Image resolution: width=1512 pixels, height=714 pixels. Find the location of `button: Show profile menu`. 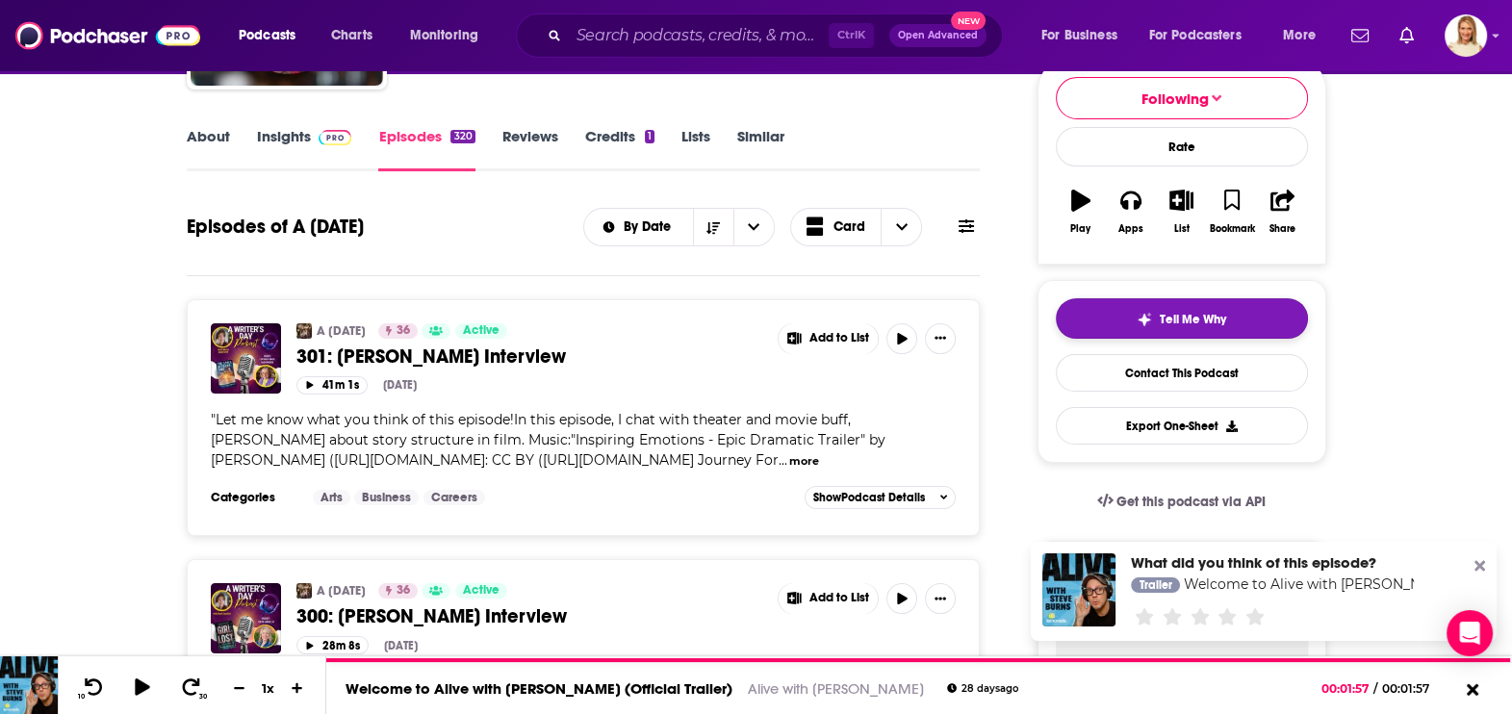

button: Show profile menu is located at coordinates (1466, 36).